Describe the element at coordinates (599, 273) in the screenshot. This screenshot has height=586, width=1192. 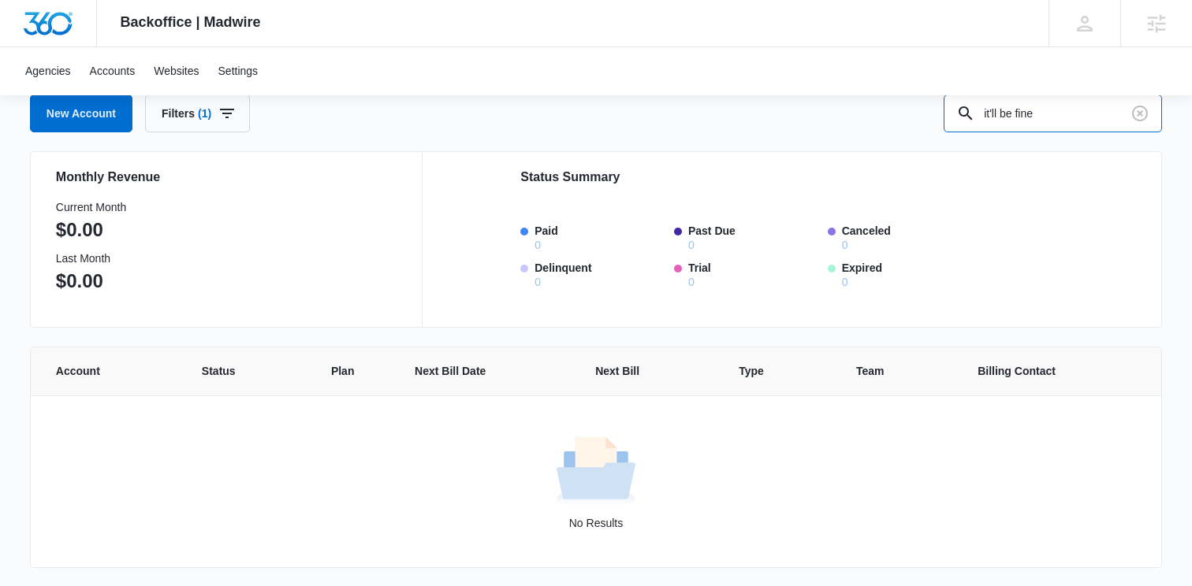
I see `label: Delinquent` at that location.